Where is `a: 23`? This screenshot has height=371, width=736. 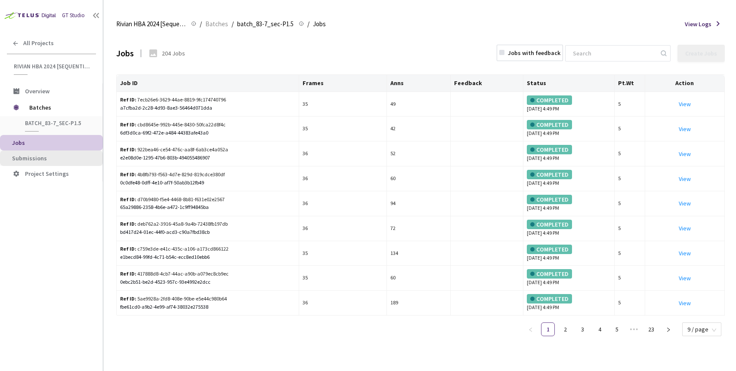 a: 23 is located at coordinates (651, 330).